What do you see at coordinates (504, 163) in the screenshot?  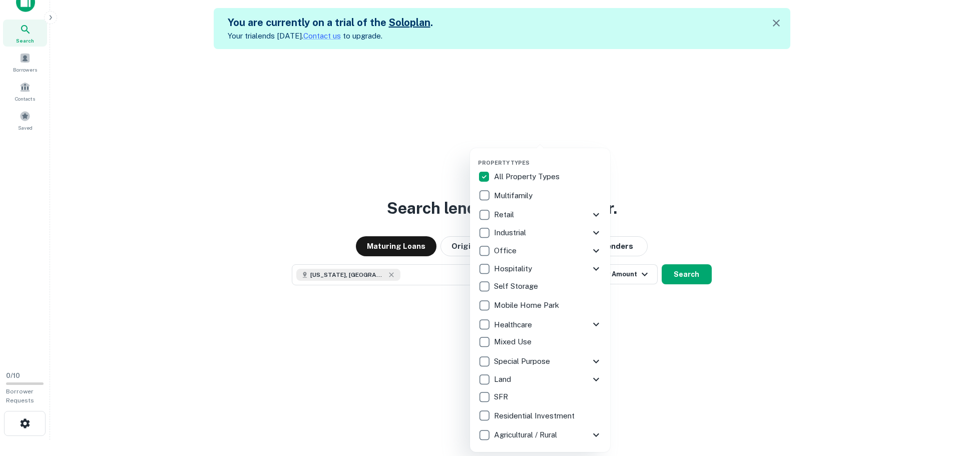 I see `span: Property Types` at bounding box center [504, 163].